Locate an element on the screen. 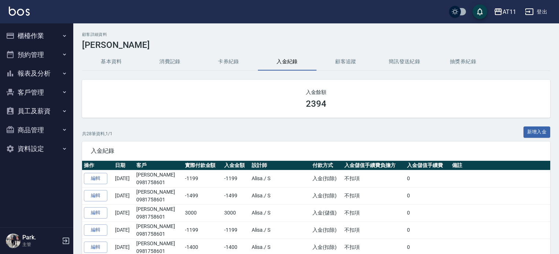 This screenshot has width=559, height=254. th: 入金儲值手續費 is located at coordinates (427, 166).